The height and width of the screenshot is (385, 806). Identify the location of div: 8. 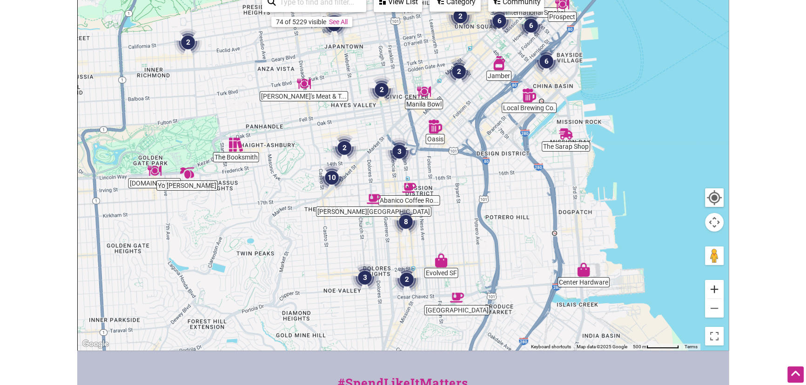
(406, 222).